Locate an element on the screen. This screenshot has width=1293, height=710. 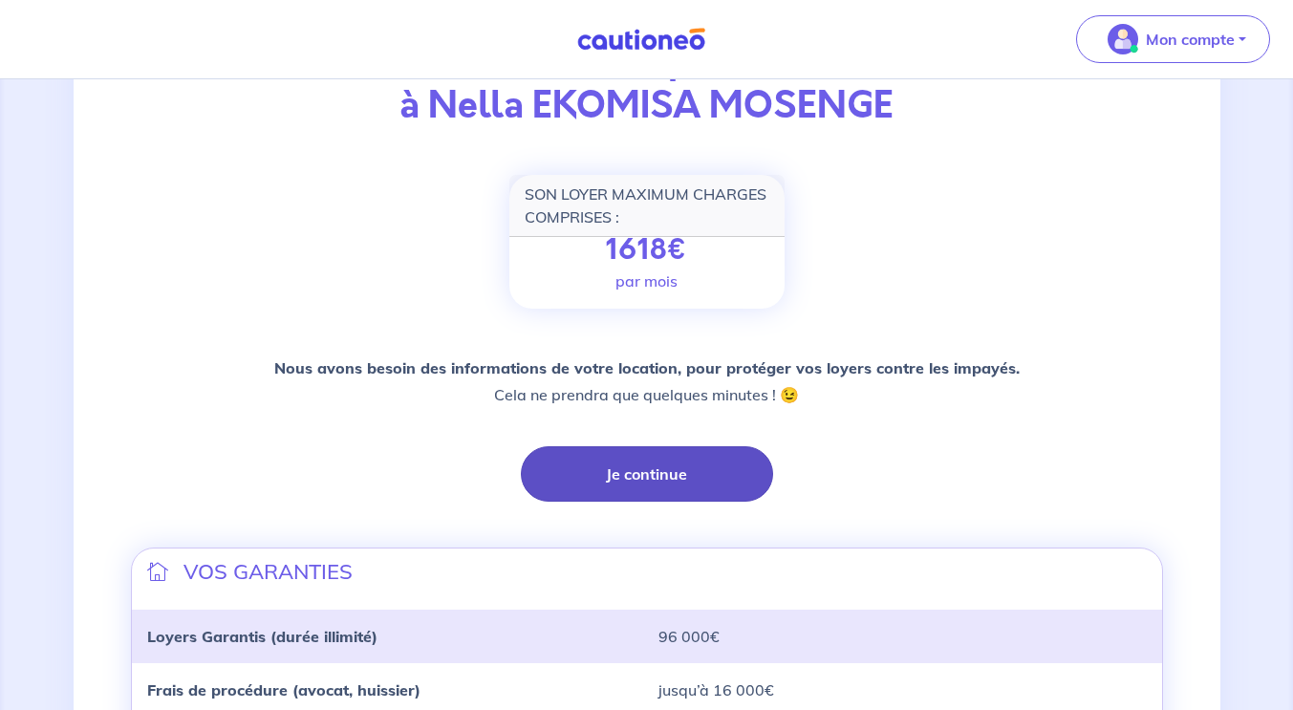
p: par mois is located at coordinates (646, 281).